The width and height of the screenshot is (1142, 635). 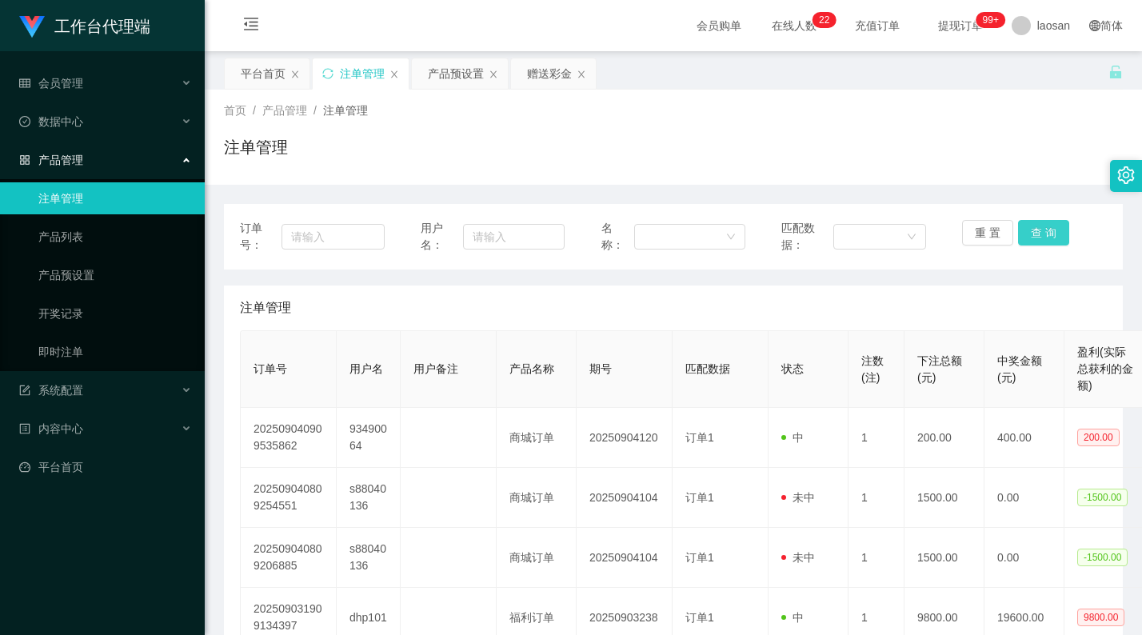 I want to click on span: 盈利(实际总获利的金额), so click(x=1105, y=369).